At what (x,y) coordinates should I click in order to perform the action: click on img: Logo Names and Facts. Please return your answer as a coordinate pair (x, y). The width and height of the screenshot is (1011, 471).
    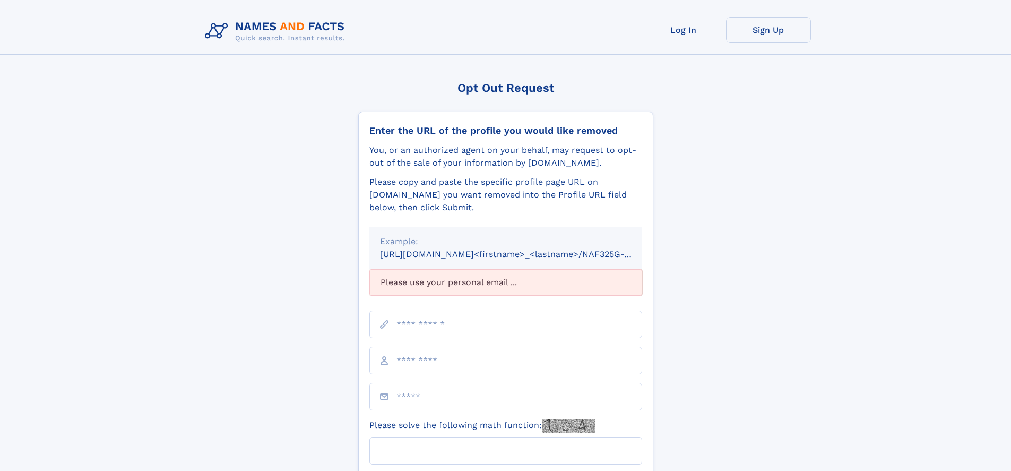
    Looking at the image, I should click on (277, 31).